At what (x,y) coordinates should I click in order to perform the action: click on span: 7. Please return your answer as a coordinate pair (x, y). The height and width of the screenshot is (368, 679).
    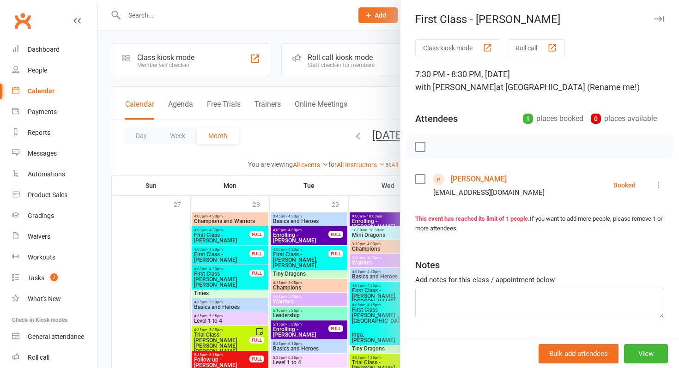
    Looking at the image, I should click on (54, 277).